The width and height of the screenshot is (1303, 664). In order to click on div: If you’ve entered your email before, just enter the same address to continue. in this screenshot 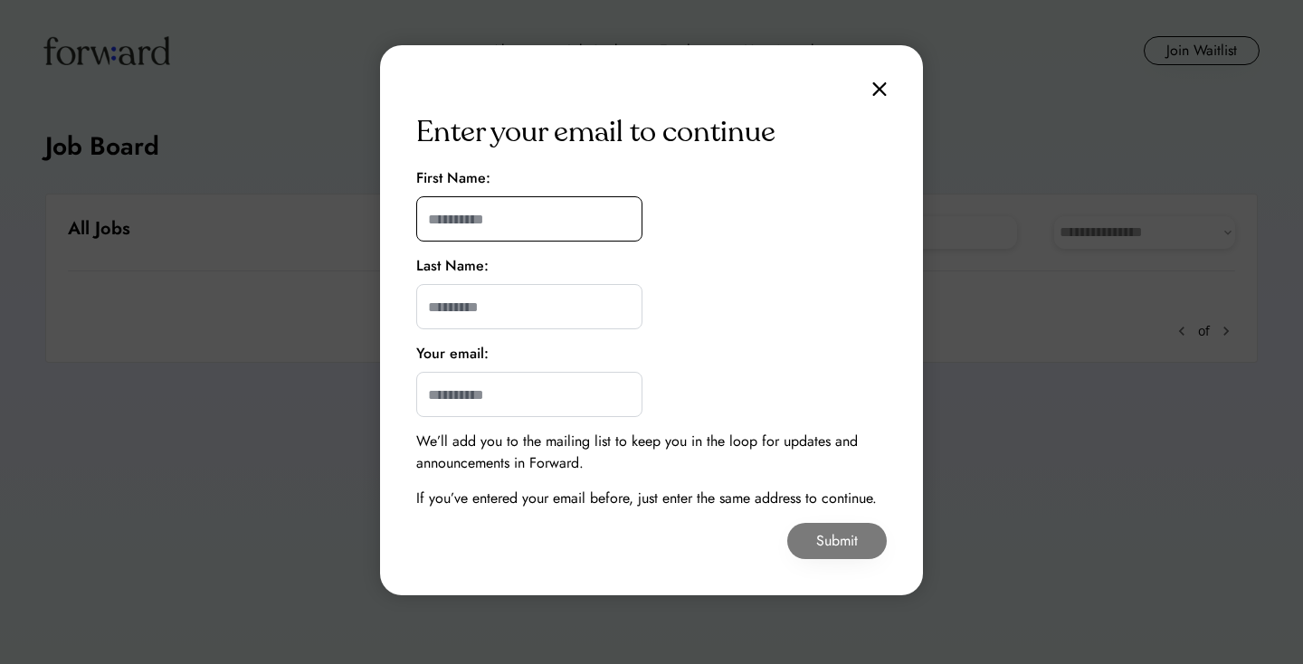, I will do `click(646, 499)`.